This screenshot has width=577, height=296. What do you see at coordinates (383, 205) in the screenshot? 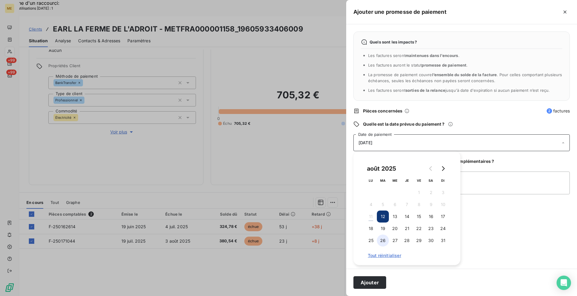
I see `button: 5` at bounding box center [383, 205].